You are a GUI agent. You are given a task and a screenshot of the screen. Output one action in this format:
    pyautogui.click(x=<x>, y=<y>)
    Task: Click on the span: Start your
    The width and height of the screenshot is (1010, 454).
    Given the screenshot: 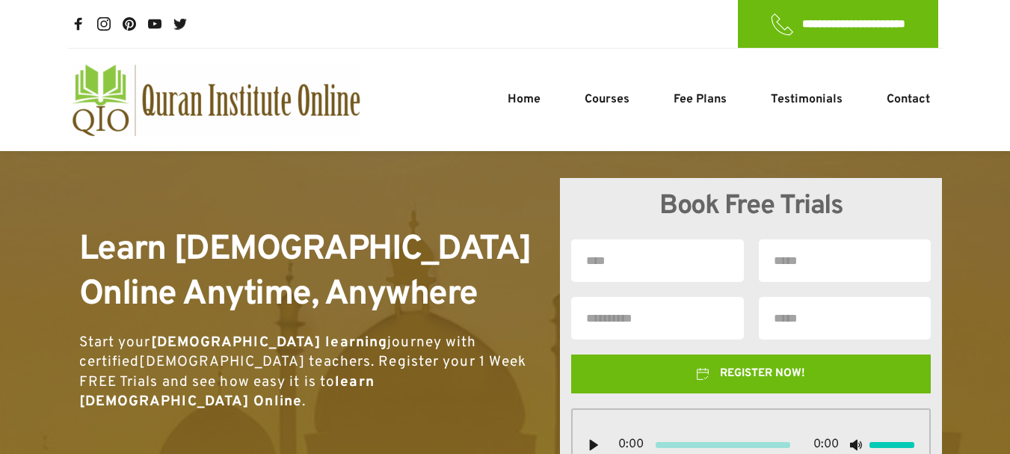 What is the action you would take?
    pyautogui.click(x=115, y=342)
    